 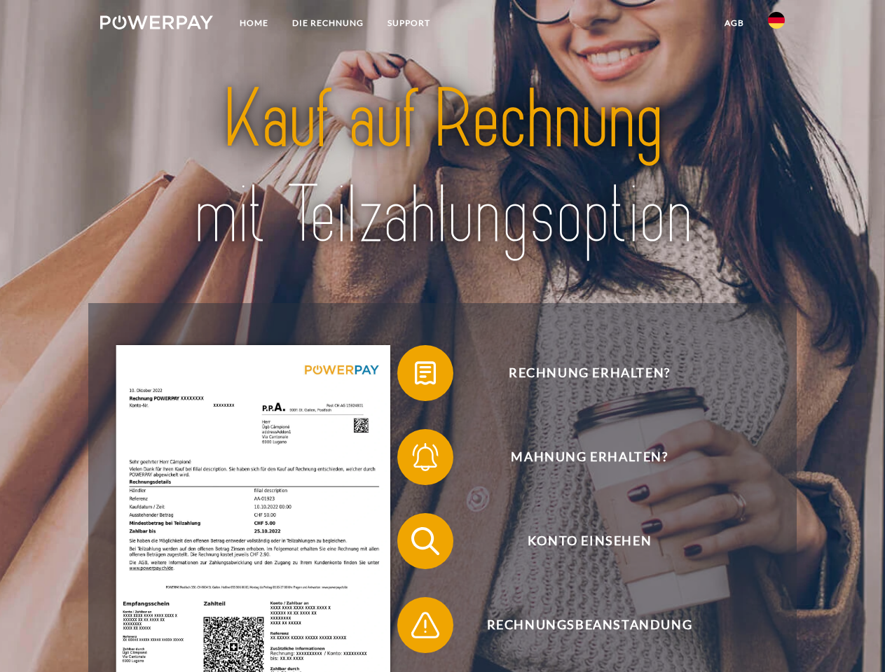 I want to click on a: Rechnungsbeanstandung, so click(x=579, y=626).